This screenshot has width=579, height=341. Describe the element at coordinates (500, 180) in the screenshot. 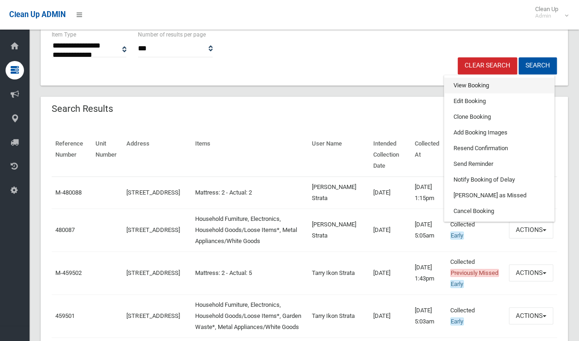

I see `a: Notify Booking of Delay` at that location.